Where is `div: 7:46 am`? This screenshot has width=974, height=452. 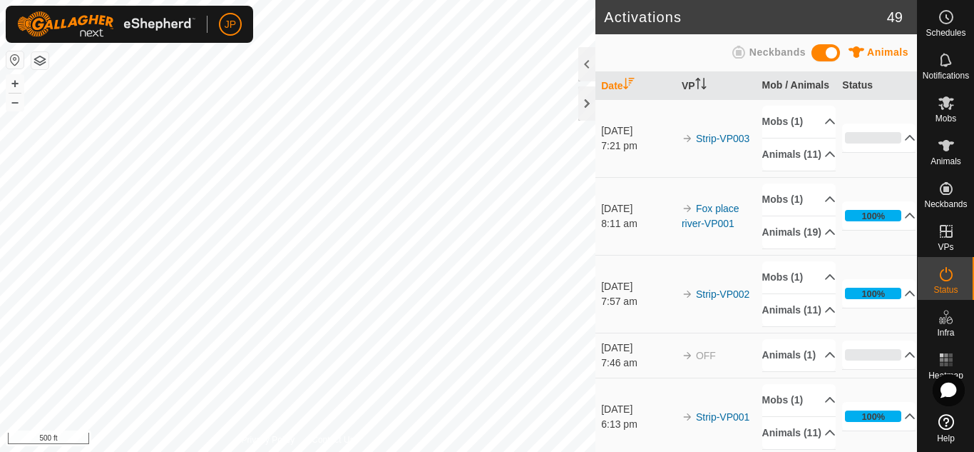
div: 7:46 am is located at coordinates (638, 362).